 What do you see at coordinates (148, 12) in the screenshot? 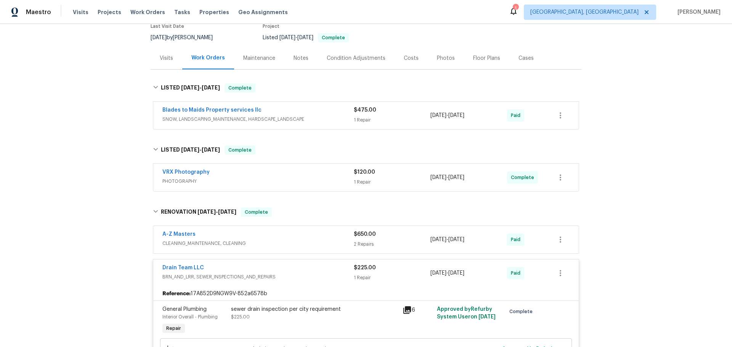
I see `span: Work Orders` at bounding box center [148, 12].